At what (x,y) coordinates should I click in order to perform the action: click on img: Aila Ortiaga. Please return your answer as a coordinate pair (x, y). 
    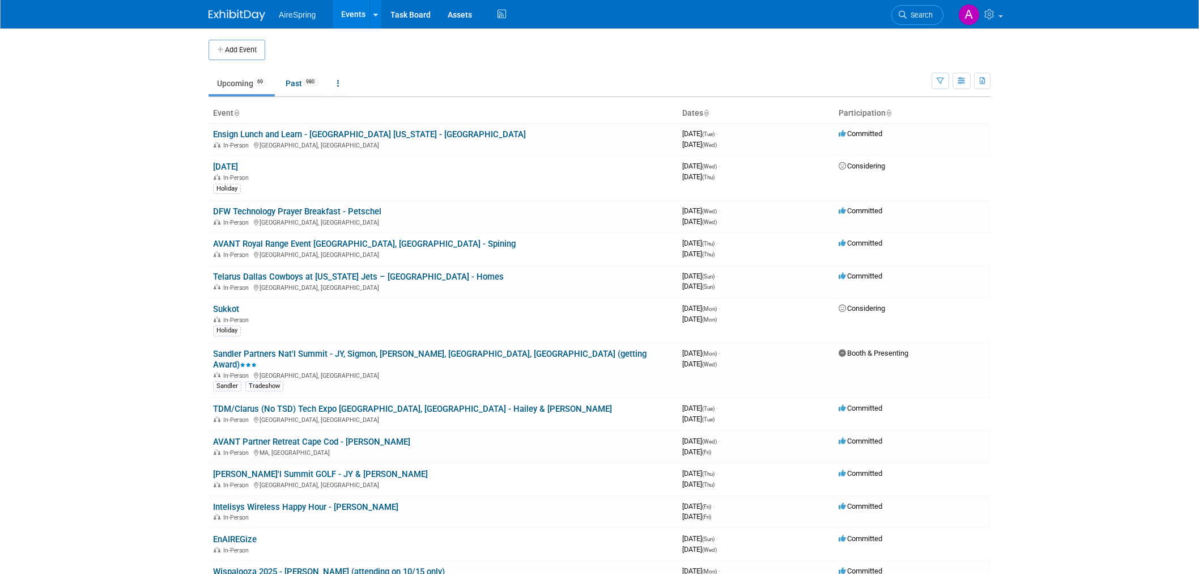
    Looking at the image, I should click on (969, 15).